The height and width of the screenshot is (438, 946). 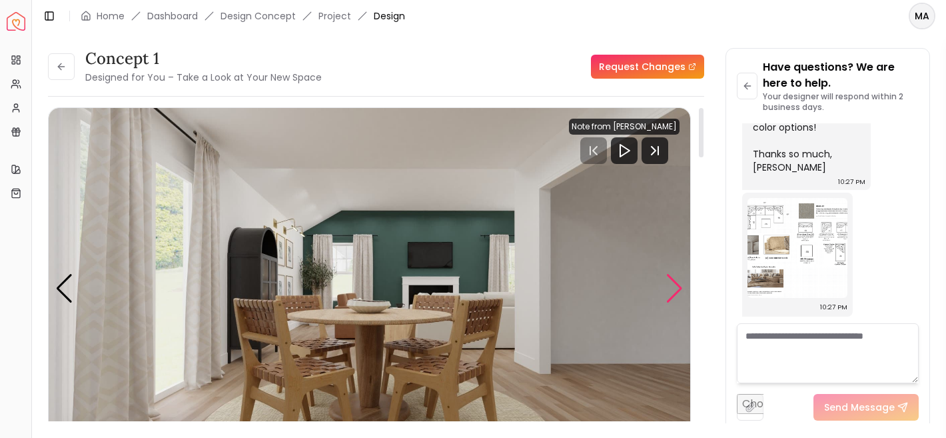 What do you see at coordinates (840, 102) in the screenshot?
I see `p: Your designer will respond within 2 business days.` at bounding box center [840, 102].